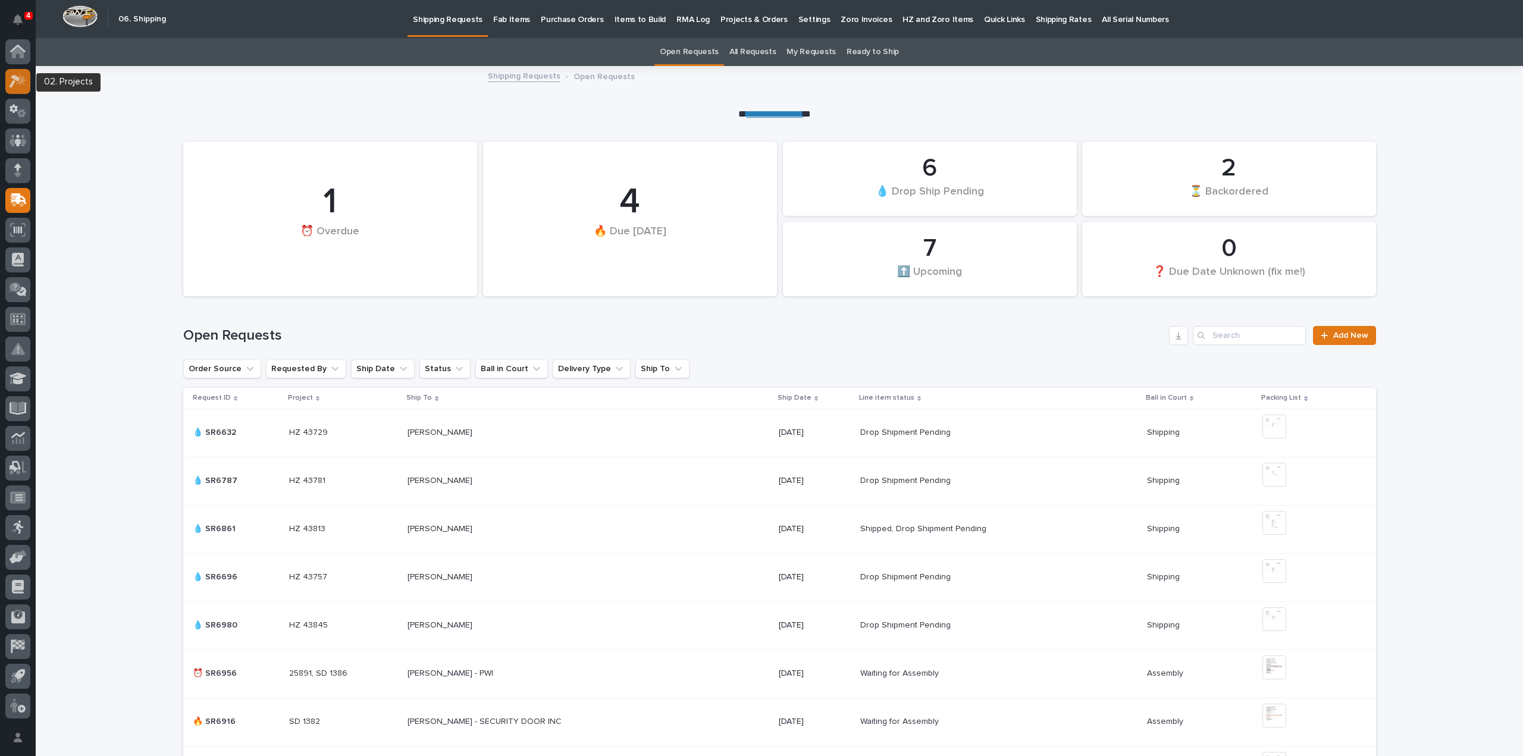 The width and height of the screenshot is (1523, 756). Describe the element at coordinates (383, 369) in the screenshot. I see `button: Ship Date` at that location.